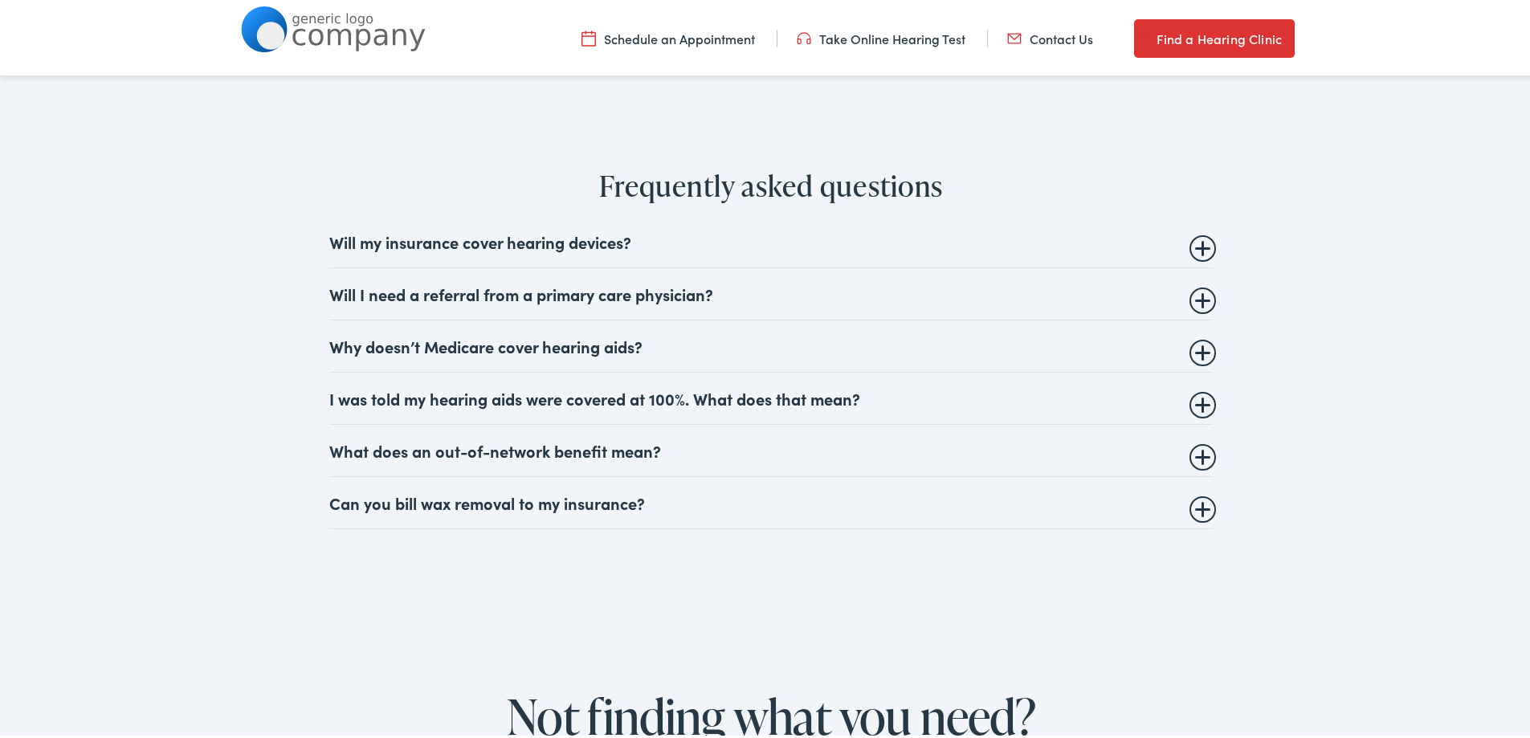  I want to click on summary: Why doesn’t Medicare cover hearing aids?, so click(771, 343).